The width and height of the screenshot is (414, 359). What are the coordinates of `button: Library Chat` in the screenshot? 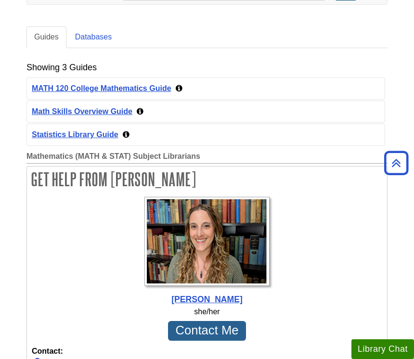 It's located at (382, 349).